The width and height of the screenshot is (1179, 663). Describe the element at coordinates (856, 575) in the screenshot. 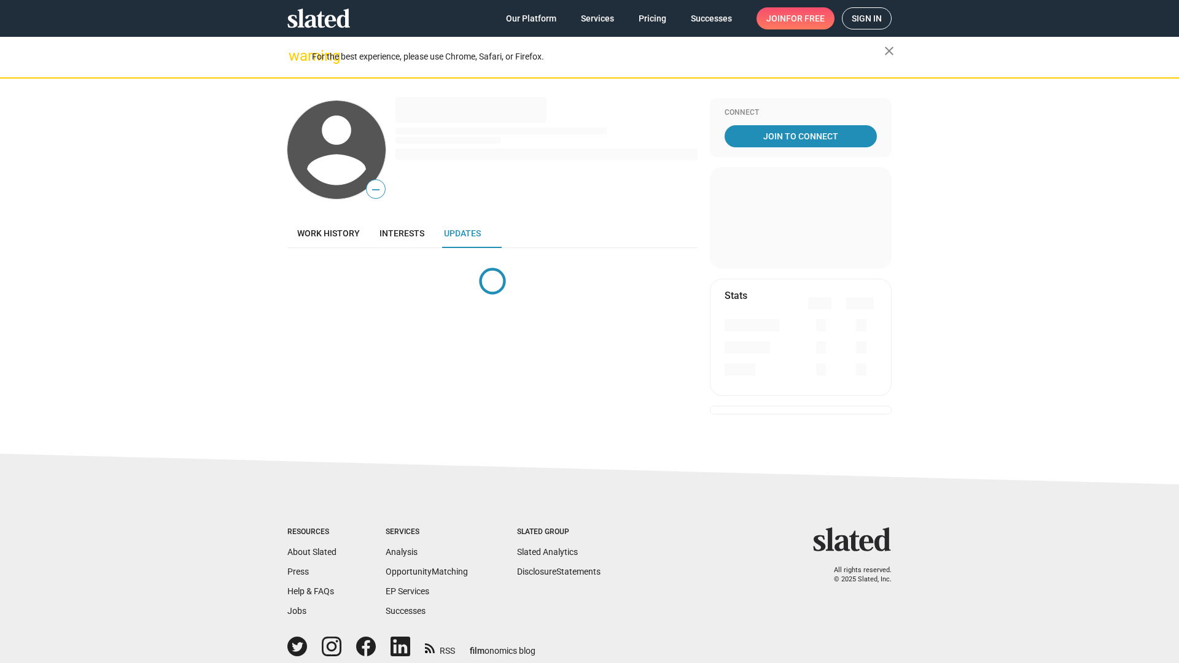

I see `p: All rights reserved. © 2025 Slated, Inc.` at that location.